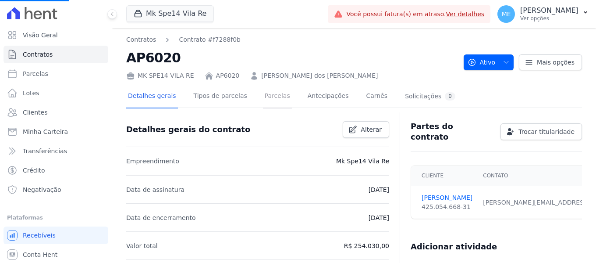 The image size is (596, 263). What do you see at coordinates (366, 129) in the screenshot?
I see `a: Alterar` at bounding box center [366, 129].